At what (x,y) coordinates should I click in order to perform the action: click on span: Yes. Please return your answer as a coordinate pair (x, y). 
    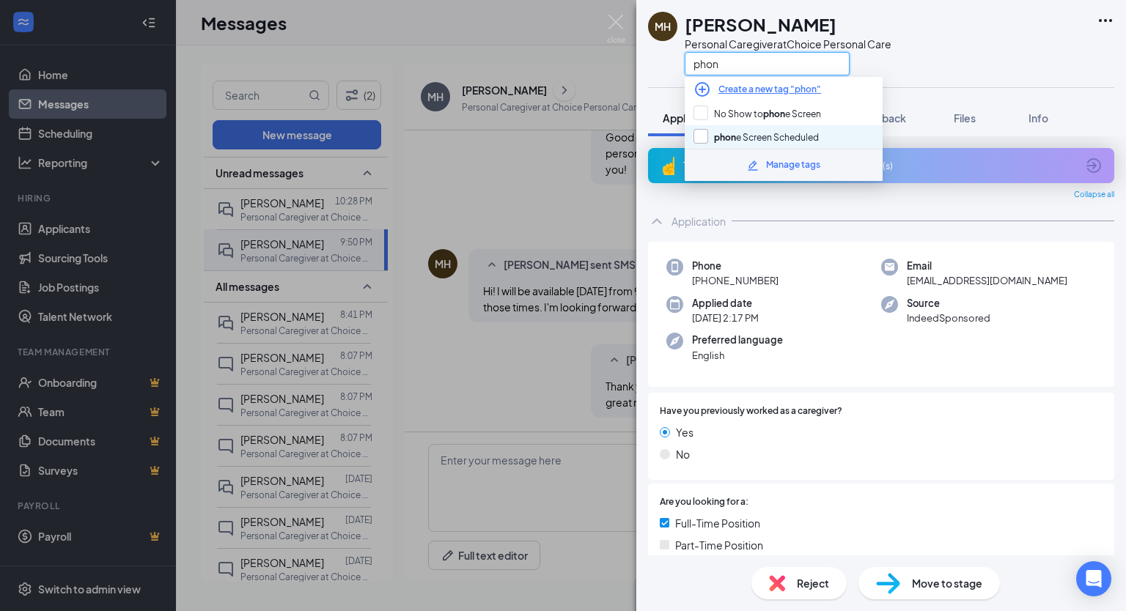
    Looking at the image, I should click on (684, 432).